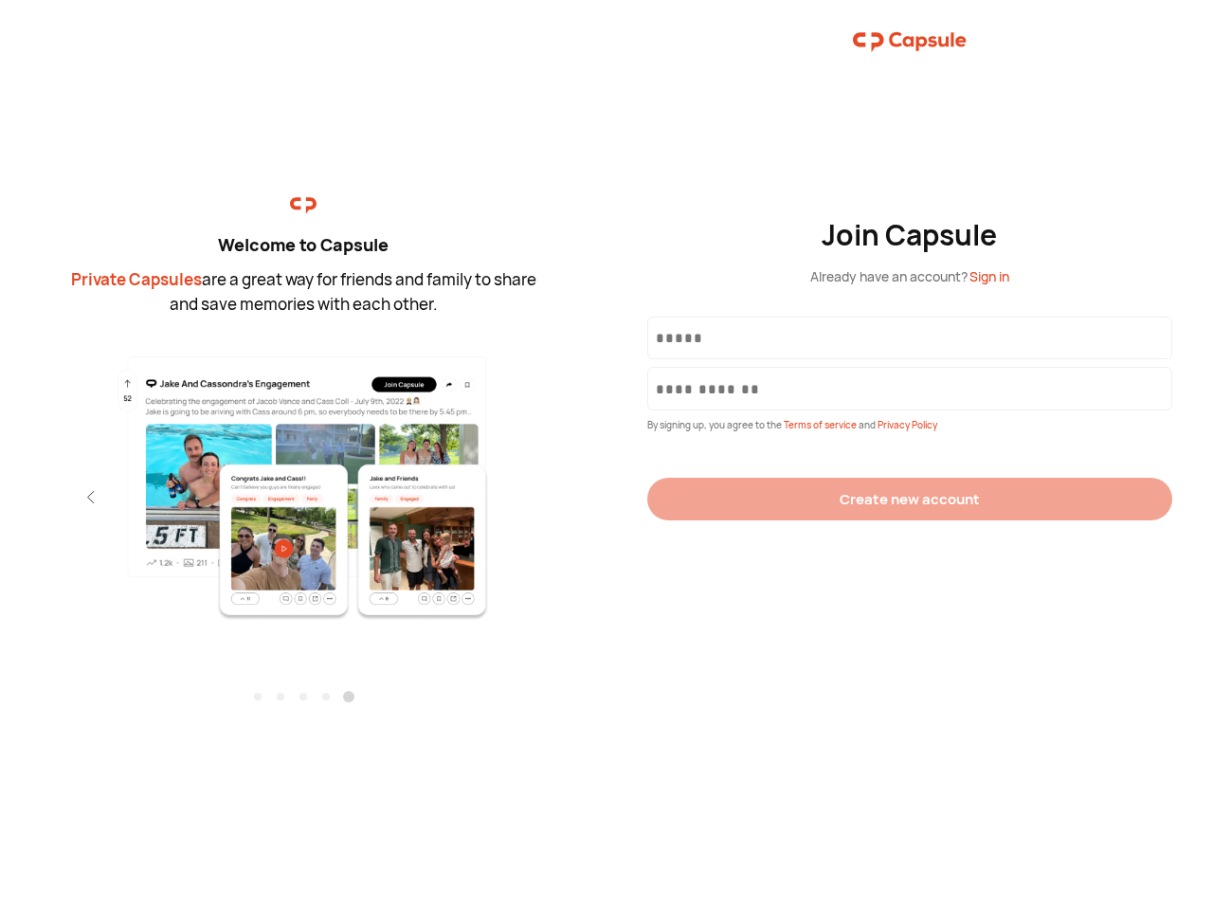 The height and width of the screenshot is (910, 1213). What do you see at coordinates (303, 487) in the screenshot?
I see `img: fifth.png` at bounding box center [303, 487].